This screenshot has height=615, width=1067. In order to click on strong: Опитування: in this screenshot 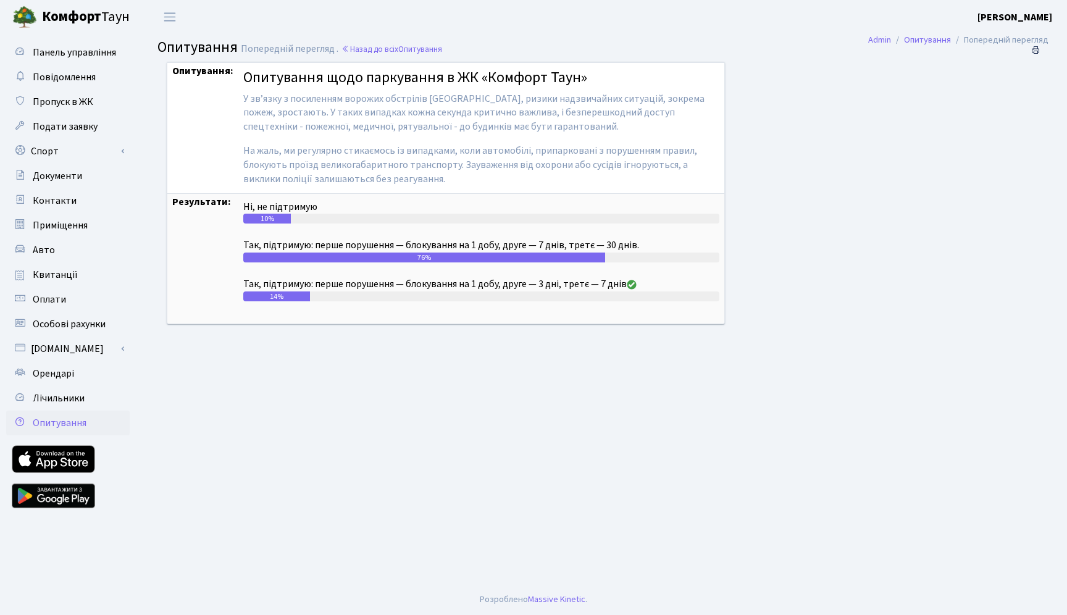, I will do `click(202, 71)`.